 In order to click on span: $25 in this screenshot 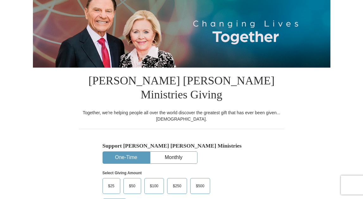, I will do `click(112, 186)`.